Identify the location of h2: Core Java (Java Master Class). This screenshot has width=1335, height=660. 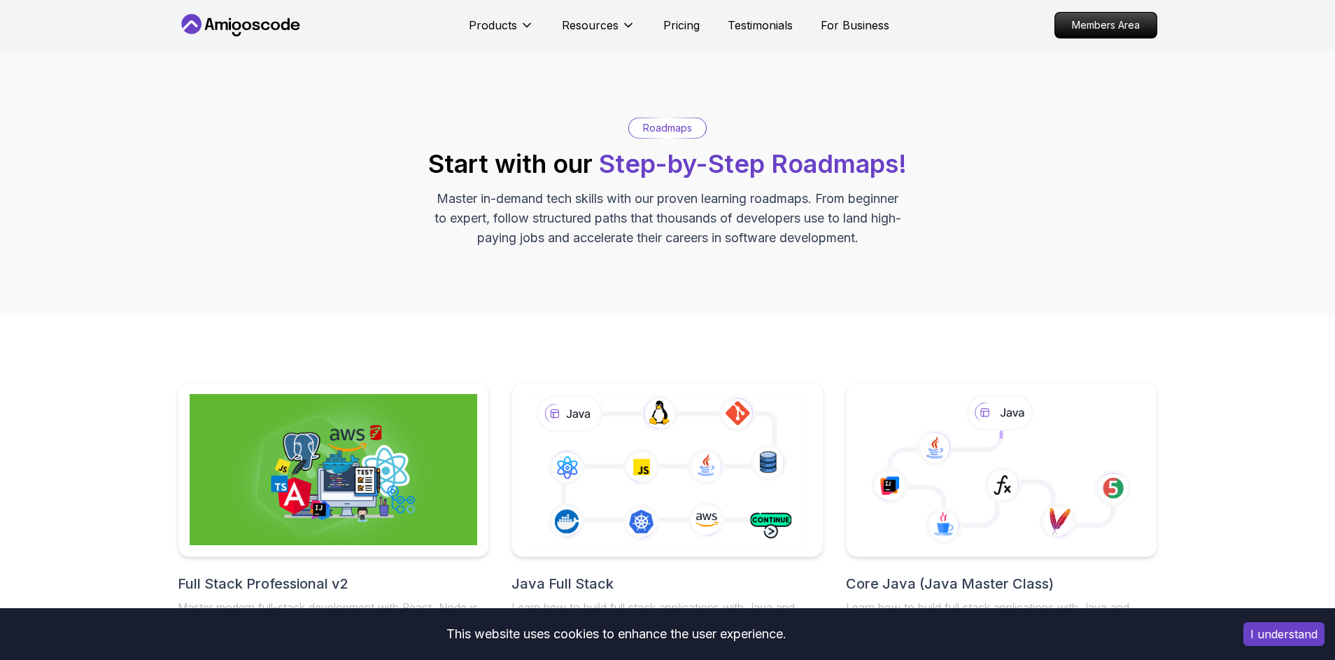
(1001, 583).